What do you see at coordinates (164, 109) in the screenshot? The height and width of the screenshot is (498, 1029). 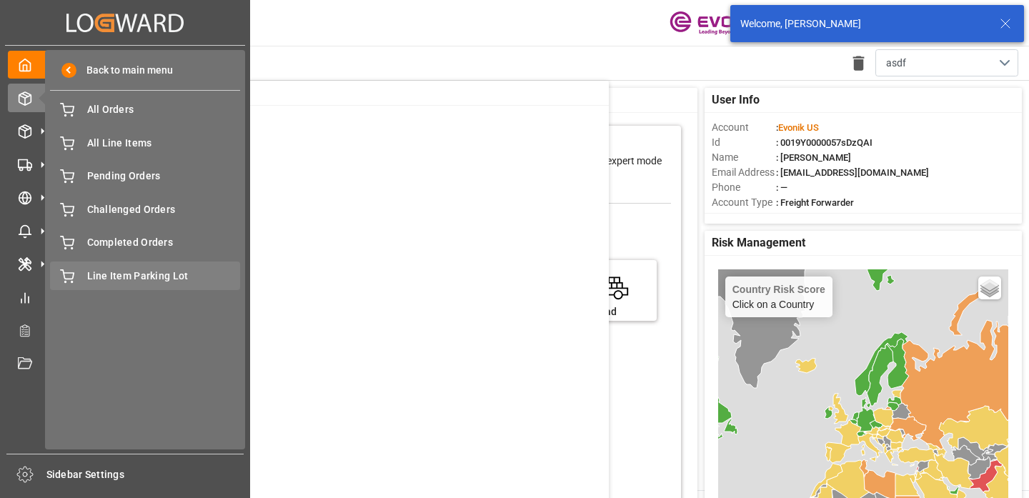 I see `span: All Orders` at bounding box center [164, 109].